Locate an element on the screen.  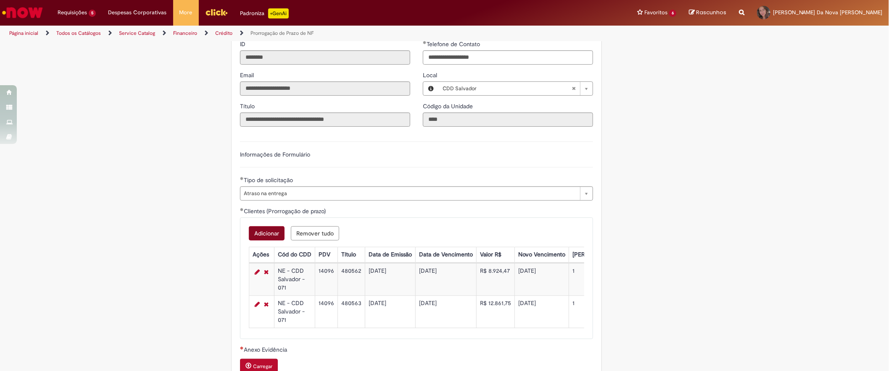
span: Despesas Corporativas is located at coordinates (137, 13).